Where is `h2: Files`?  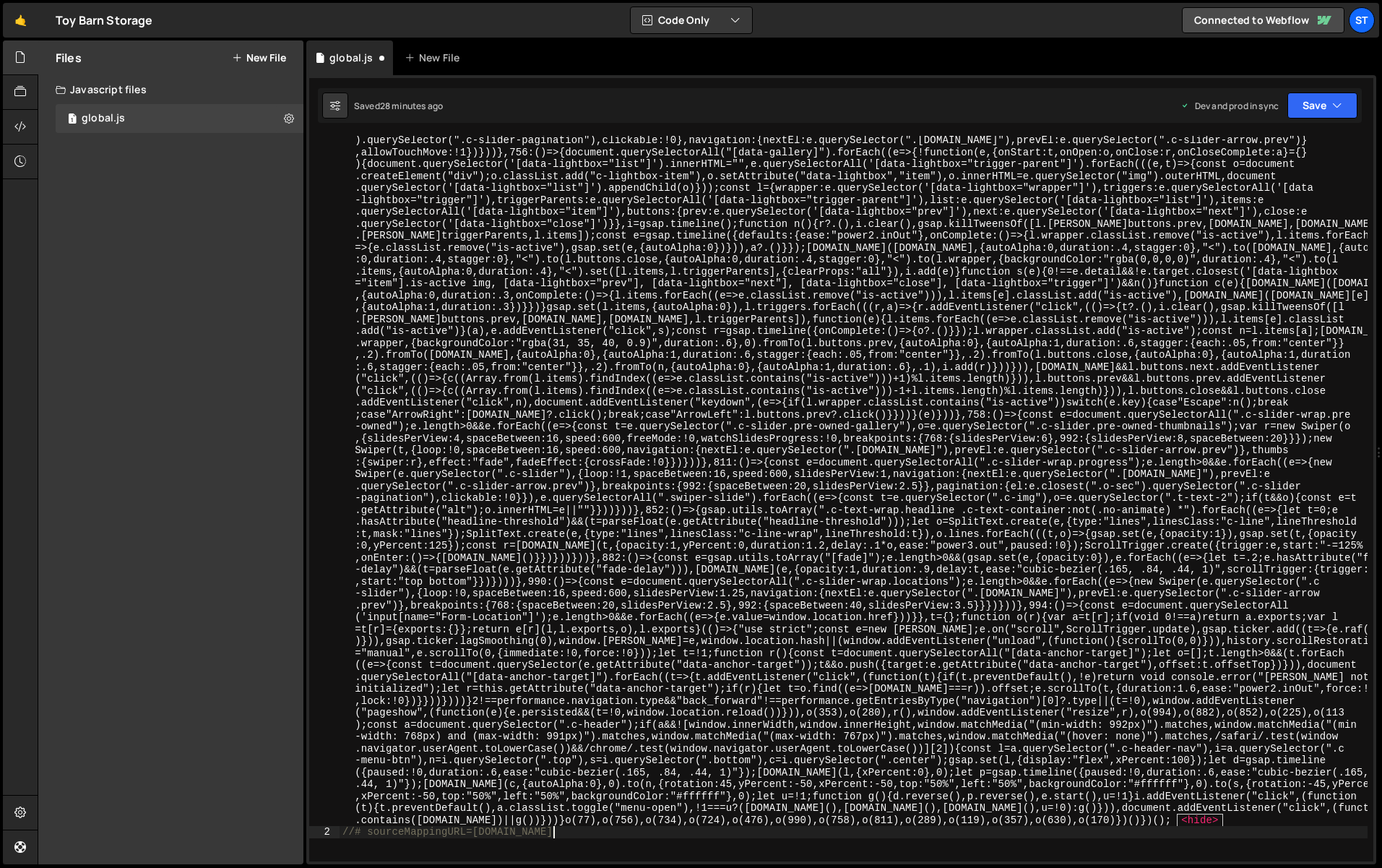 h2: Files is located at coordinates (68, 58).